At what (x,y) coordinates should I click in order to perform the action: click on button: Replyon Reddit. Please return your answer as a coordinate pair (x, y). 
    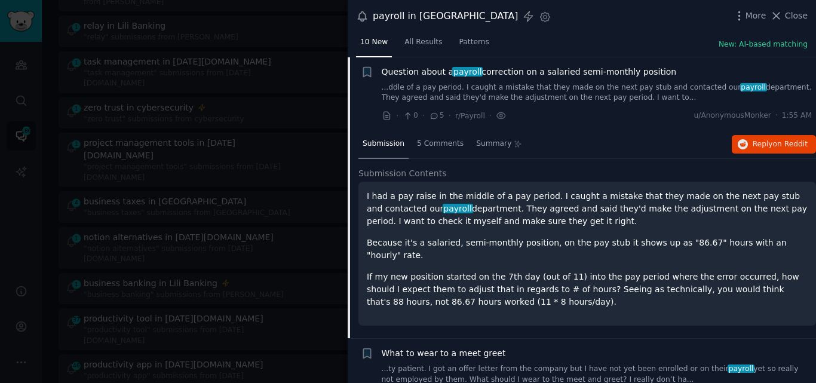
    Looking at the image, I should click on (773, 145).